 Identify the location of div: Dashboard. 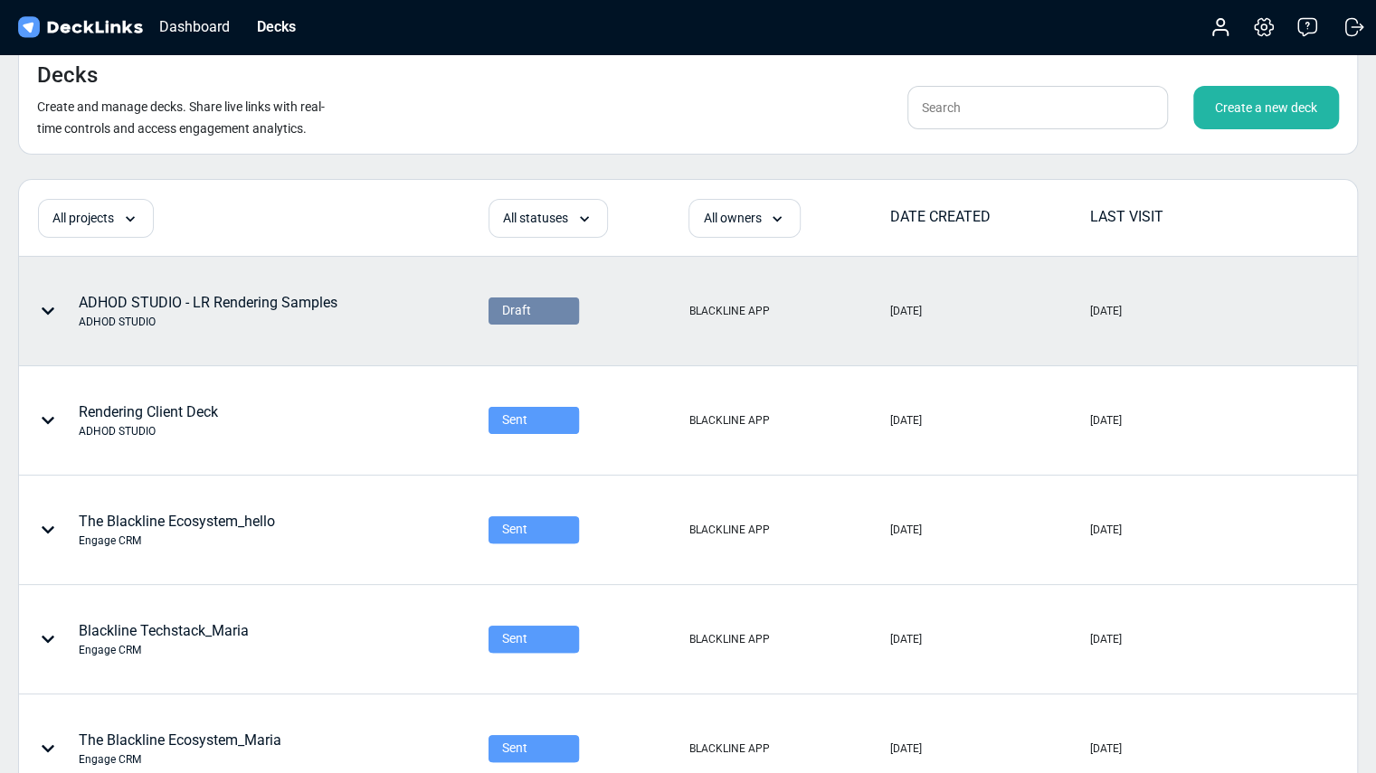
(194, 26).